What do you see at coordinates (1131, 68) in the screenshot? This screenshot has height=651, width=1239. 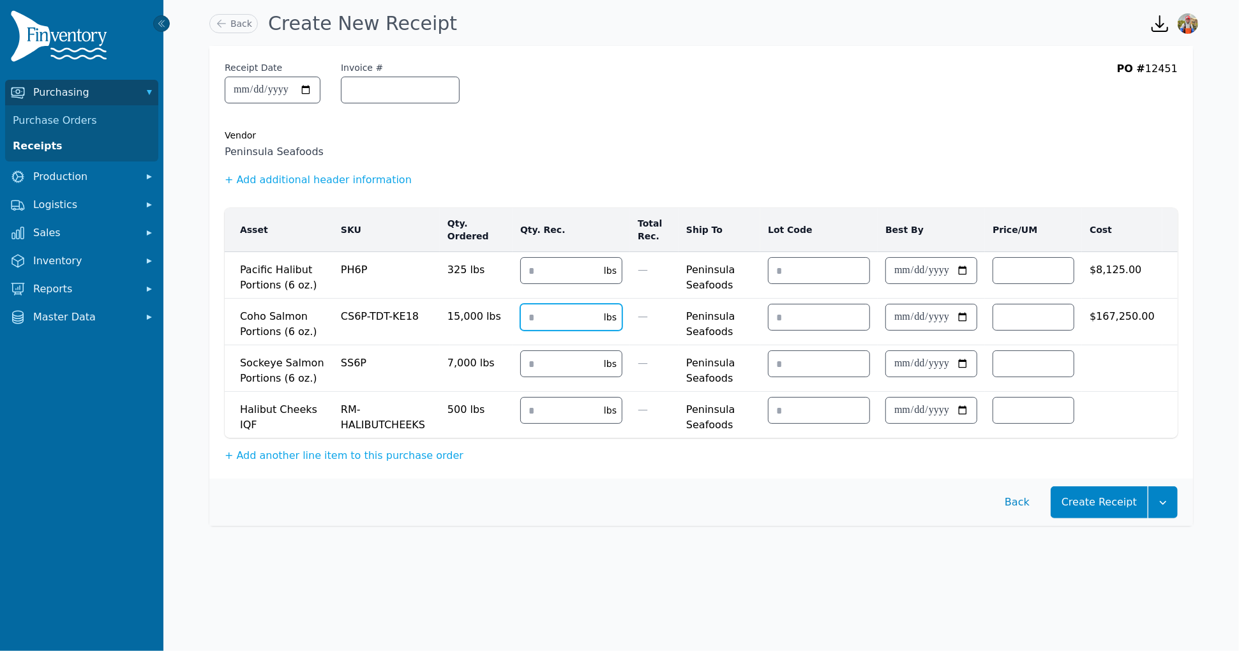 I see `span: PO #` at bounding box center [1131, 68].